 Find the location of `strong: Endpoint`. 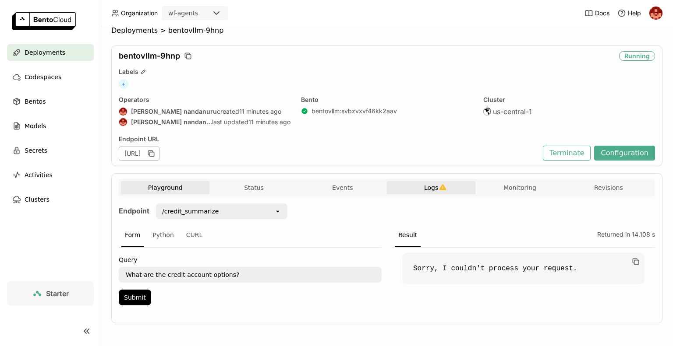

strong: Endpoint is located at coordinates (134, 211).